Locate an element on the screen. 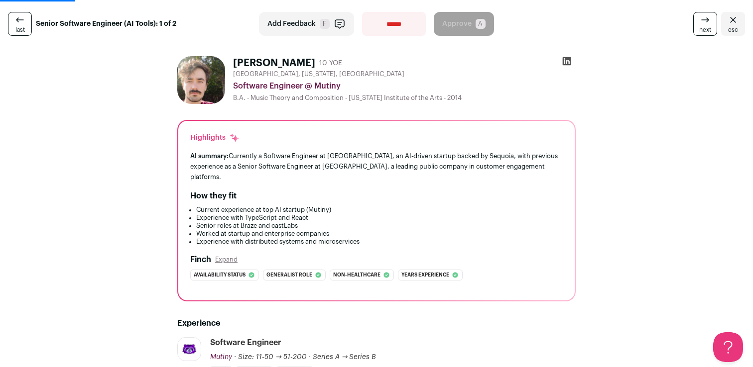 Image resolution: width=753 pixels, height=367 pixels. h2: Finch is located at coordinates (201, 260).